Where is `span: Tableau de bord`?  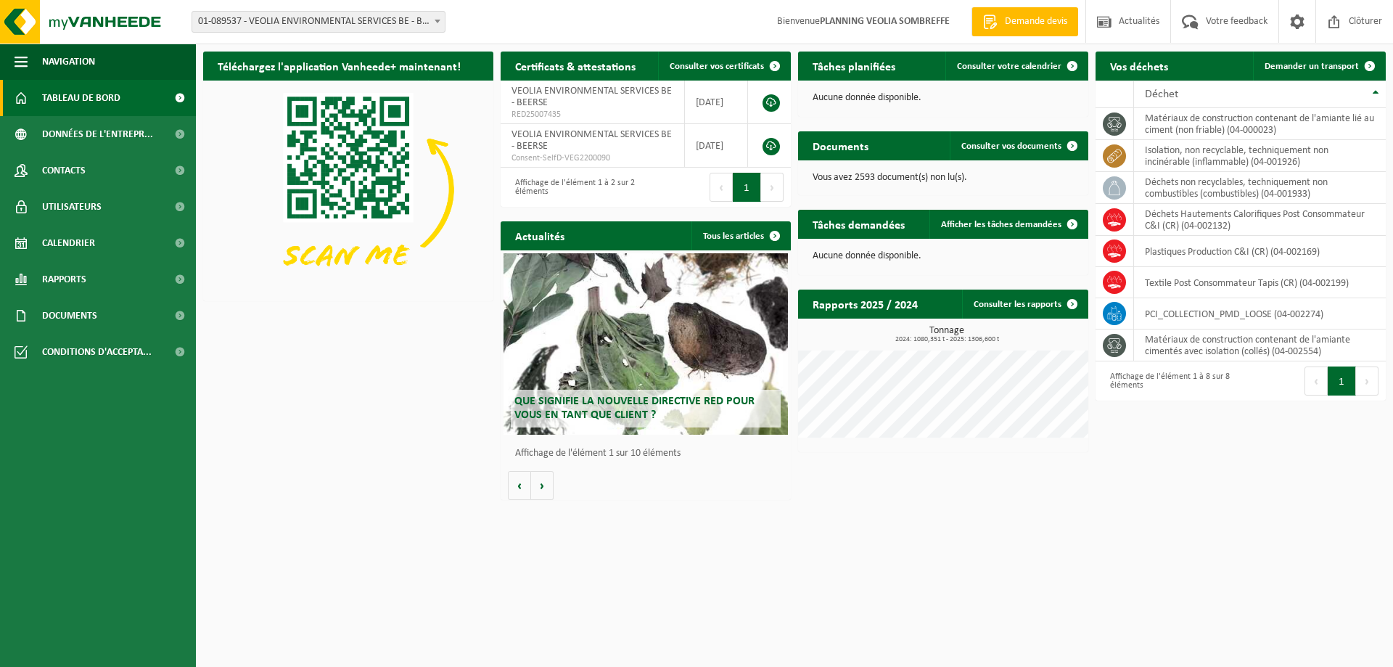
span: Tableau de bord is located at coordinates (81, 98).